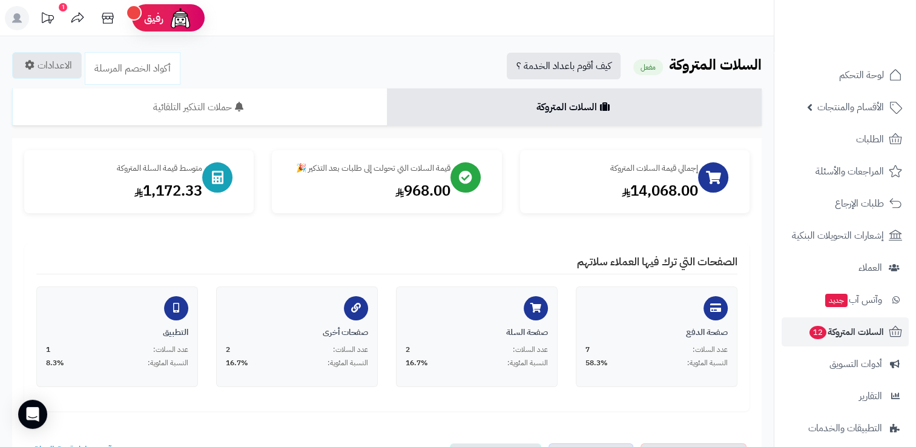 The image size is (916, 447). Describe the element at coordinates (387, 265) in the screenshot. I see `h4: الصفحات التي ترك فيها العملاء سلاتهم` at that location.